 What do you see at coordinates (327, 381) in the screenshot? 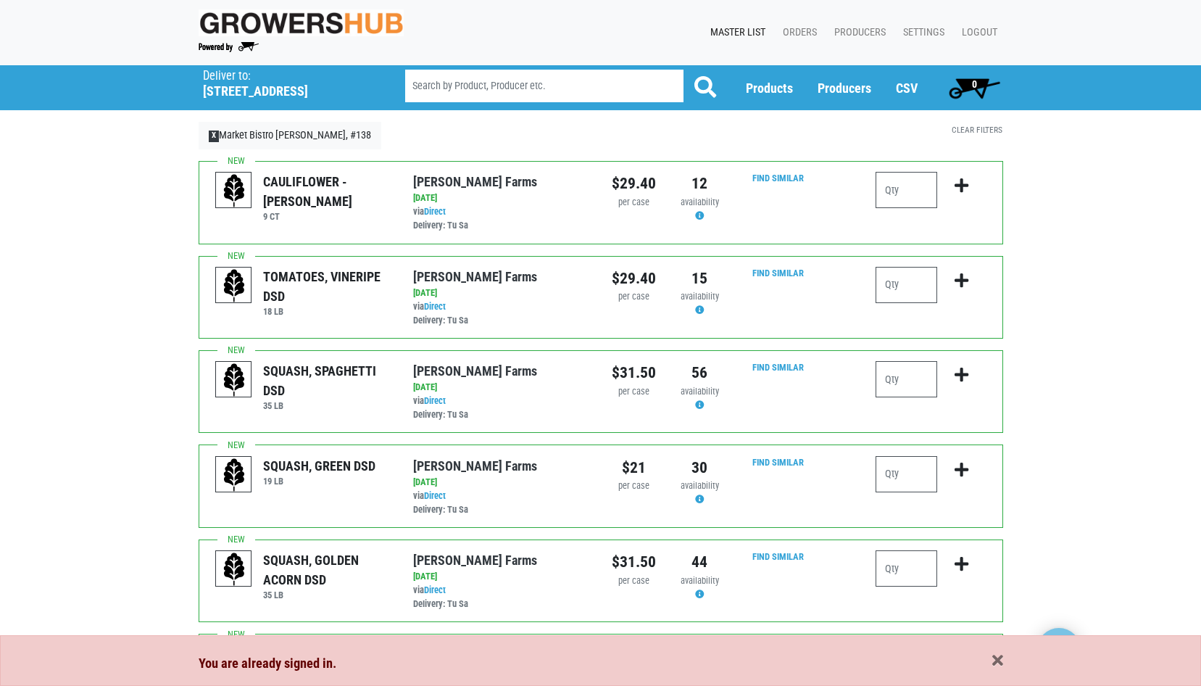
I see `div: SQUASH, SPAGHETTI DSD` at bounding box center [327, 381].